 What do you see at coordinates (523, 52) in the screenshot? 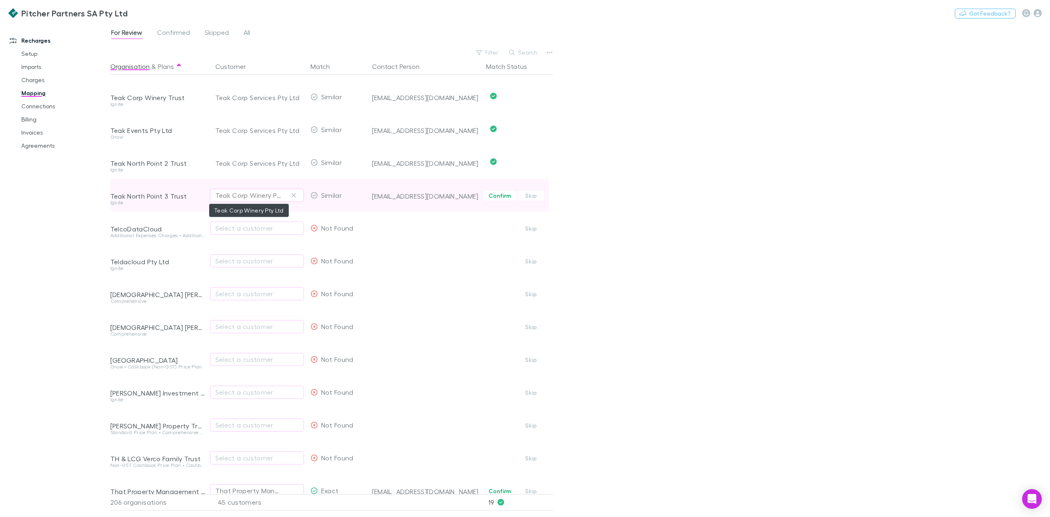
I see `button: Search` at bounding box center [523, 52].